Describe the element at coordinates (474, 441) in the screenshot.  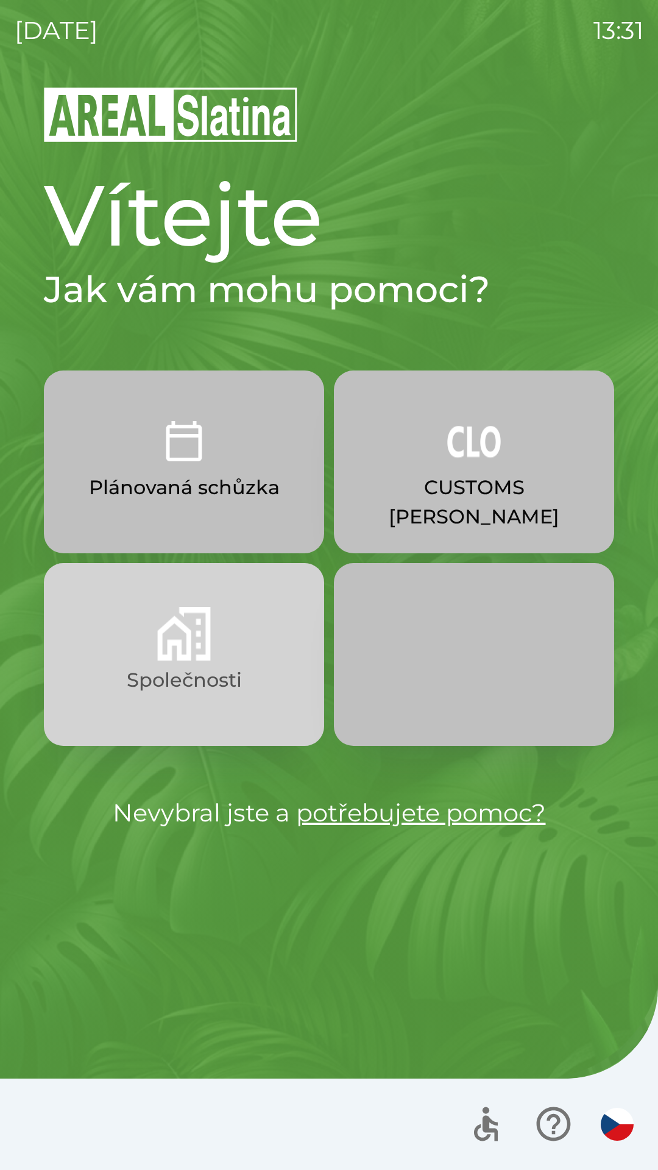
I see `img: 889875ac-0dea-4846-af73-0927569c3e97.png` at that location.